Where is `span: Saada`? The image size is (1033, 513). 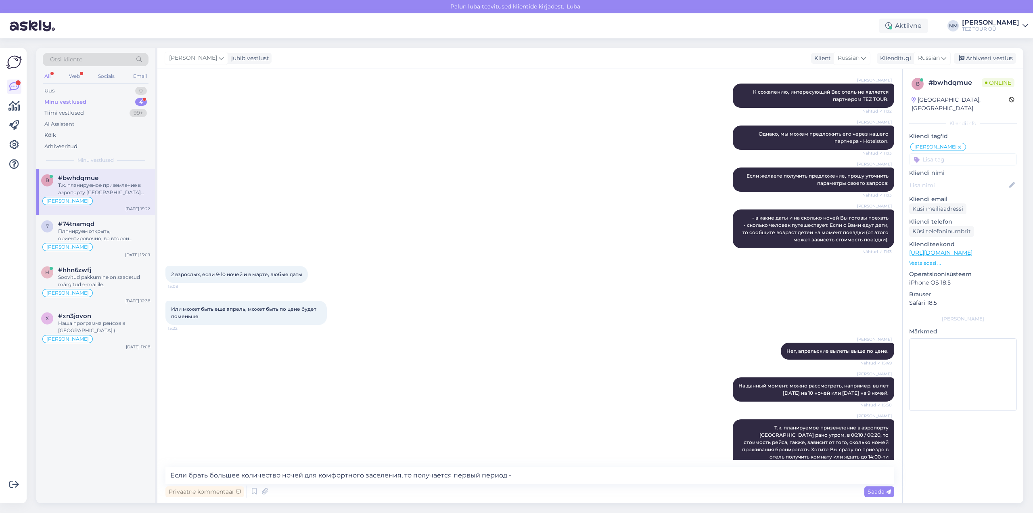
span: Saada is located at coordinates (879, 492).